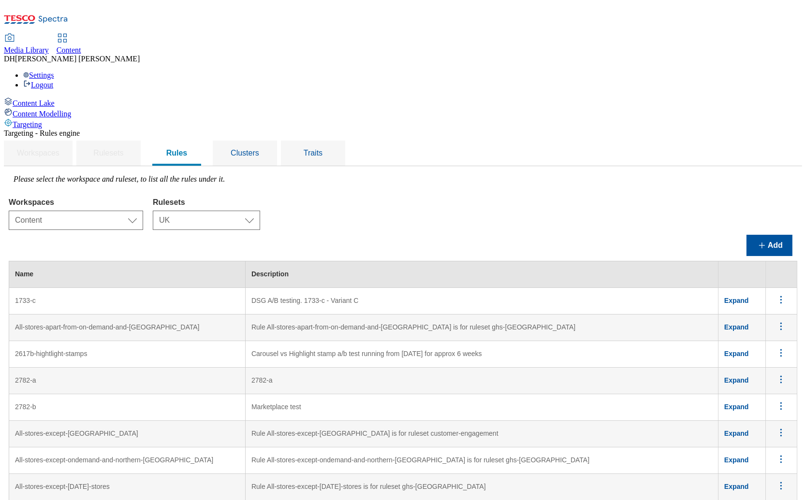 The width and height of the screenshot is (806, 500). I want to click on span: Content Lake, so click(33, 103).